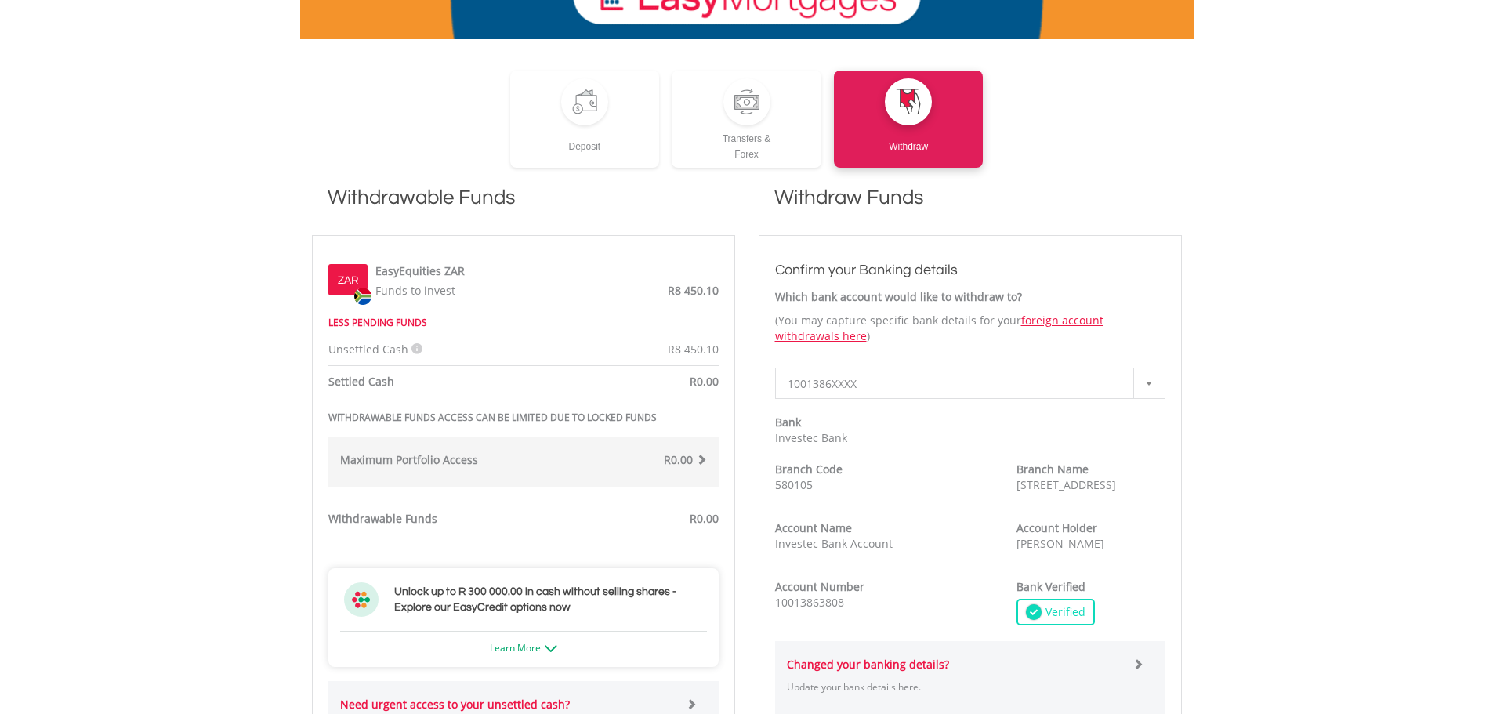 This screenshot has width=1493, height=714. I want to click on span: Investec Bank, so click(811, 437).